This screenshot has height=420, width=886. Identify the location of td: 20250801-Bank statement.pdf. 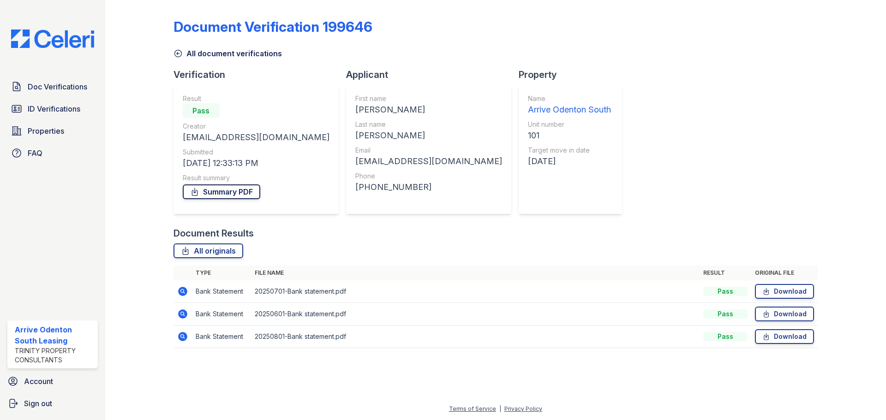
(475, 337).